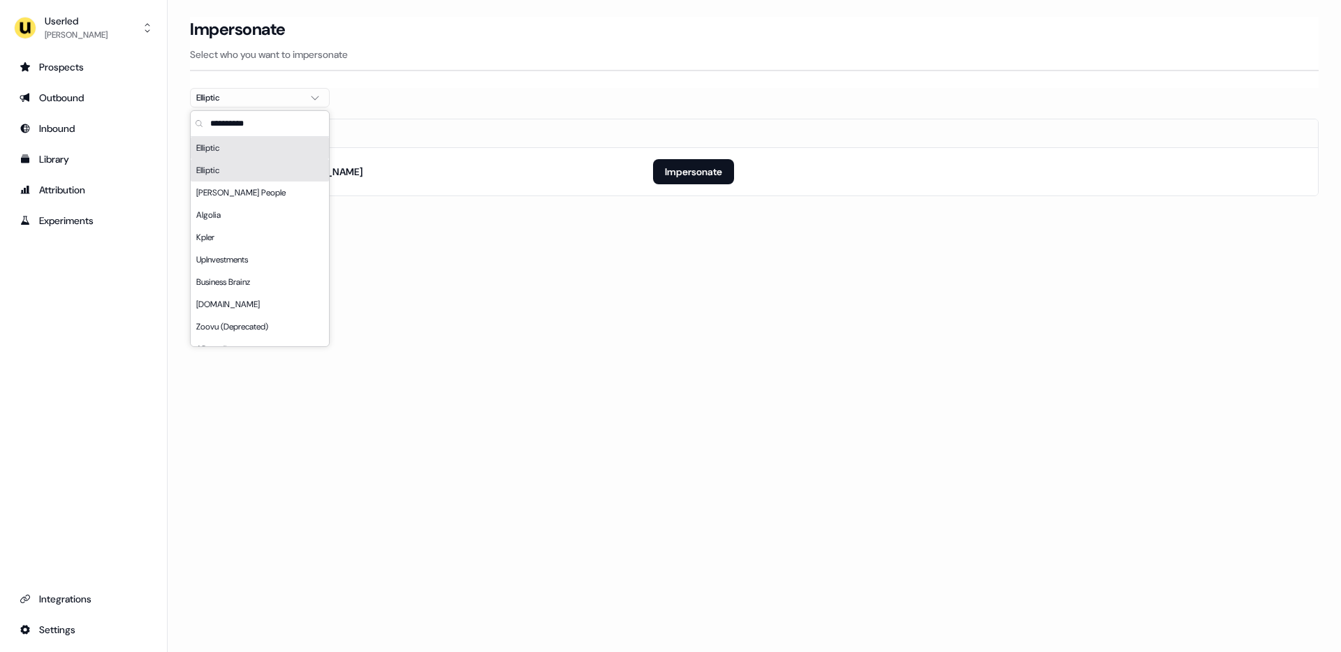  Describe the element at coordinates (754, 54) in the screenshot. I see `p: Select who you want to impersonate` at that location.